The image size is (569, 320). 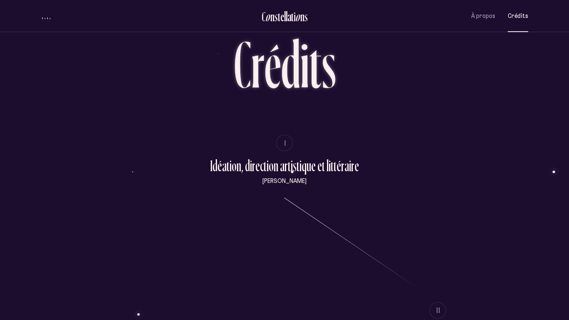 What do you see at coordinates (438, 310) in the screenshot?
I see `button: II` at bounding box center [438, 310].